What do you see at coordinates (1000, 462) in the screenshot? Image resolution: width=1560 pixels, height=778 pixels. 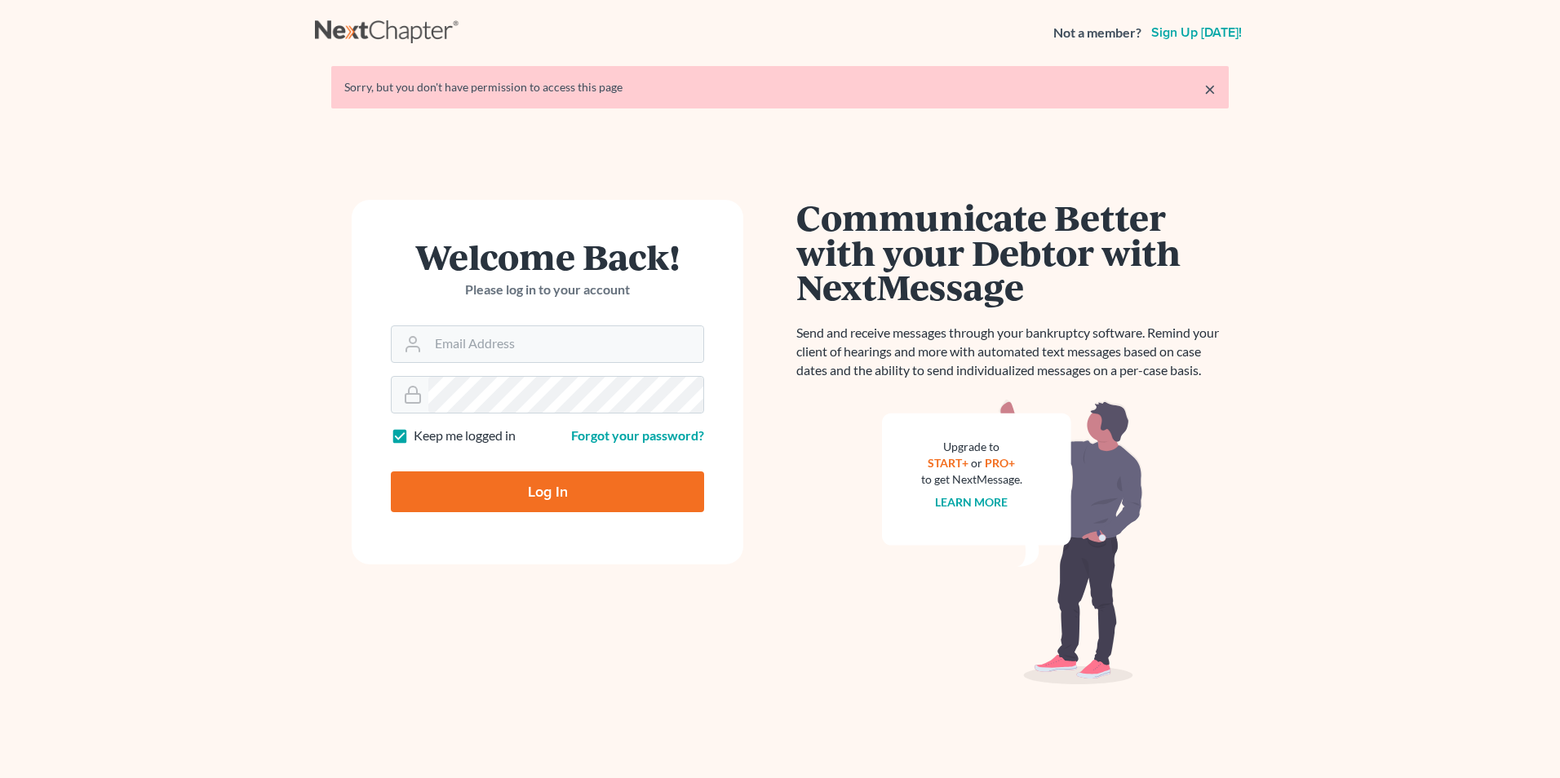 I see `a: PRO+` at bounding box center [1000, 462].